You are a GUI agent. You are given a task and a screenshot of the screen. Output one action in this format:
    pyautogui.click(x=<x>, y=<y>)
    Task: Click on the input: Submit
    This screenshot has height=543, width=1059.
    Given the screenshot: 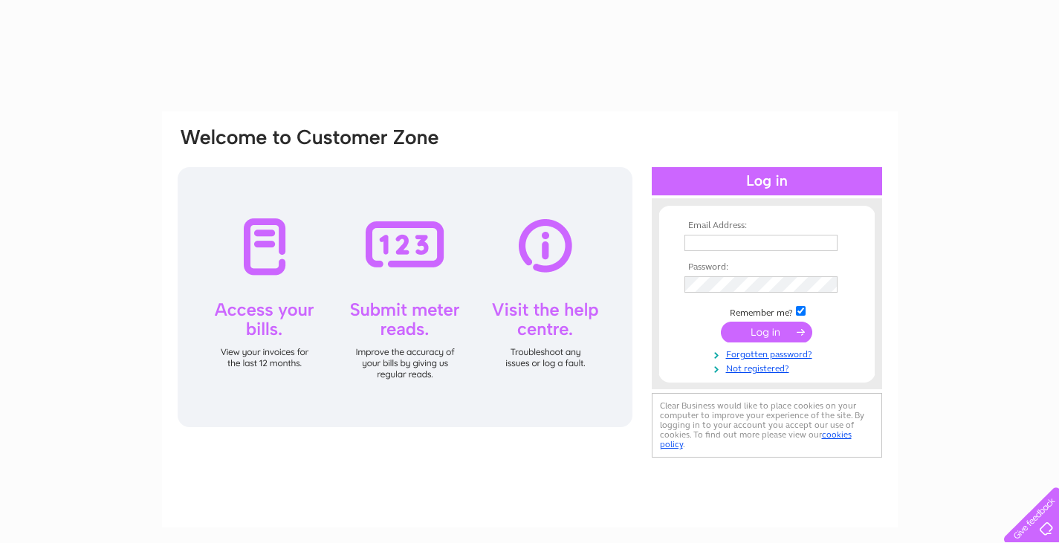 What is the action you would take?
    pyautogui.click(x=766, y=332)
    